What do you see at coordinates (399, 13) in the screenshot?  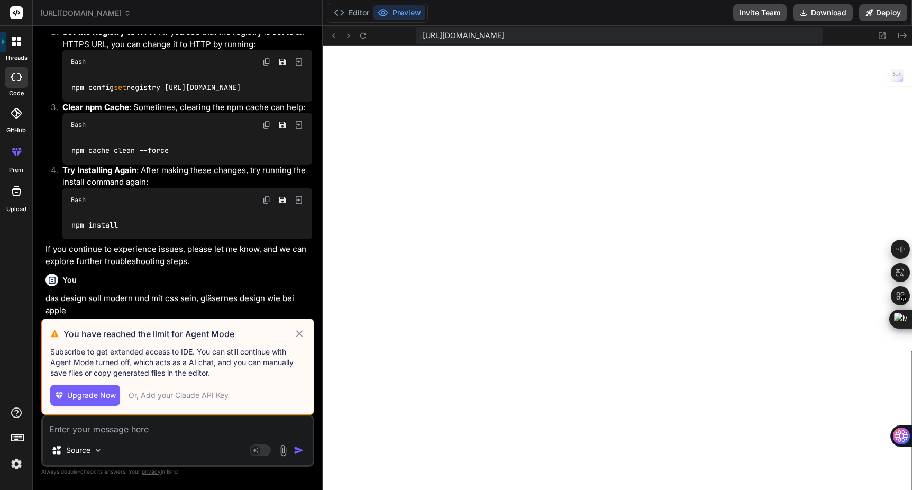 I see `button: Preview` at bounding box center [399, 13].